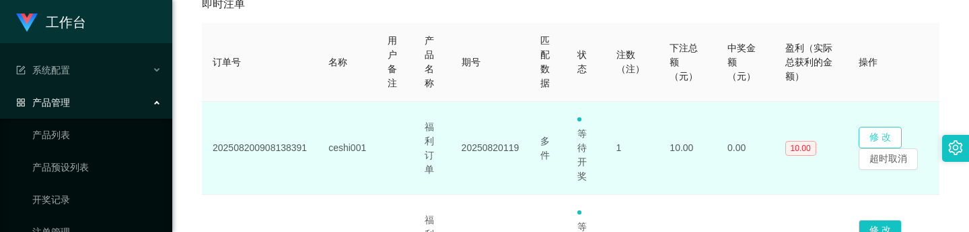 This screenshot has width=969, height=232. What do you see at coordinates (347, 148) in the screenshot?
I see `td: ceshi001` at bounding box center [347, 148].